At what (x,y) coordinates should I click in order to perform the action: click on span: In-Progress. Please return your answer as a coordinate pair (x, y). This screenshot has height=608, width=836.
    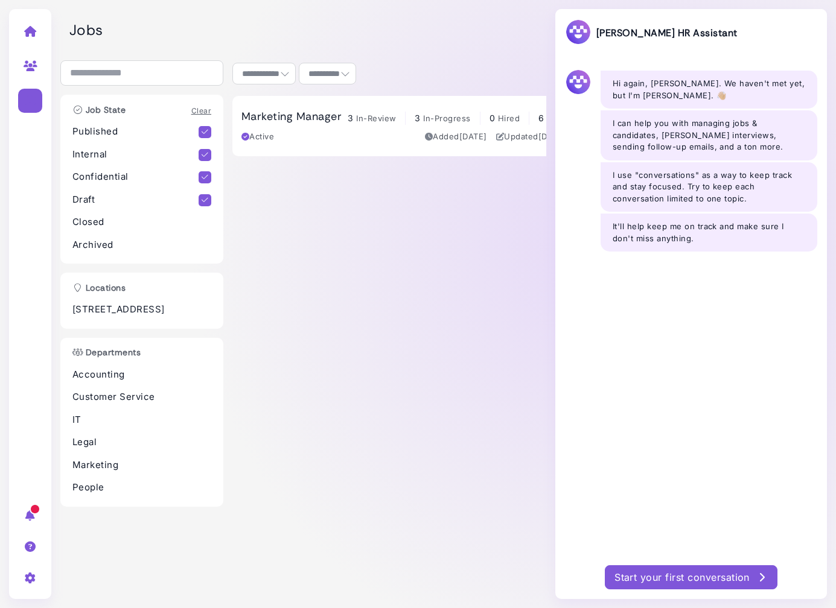
    Looking at the image, I should click on (447, 118).